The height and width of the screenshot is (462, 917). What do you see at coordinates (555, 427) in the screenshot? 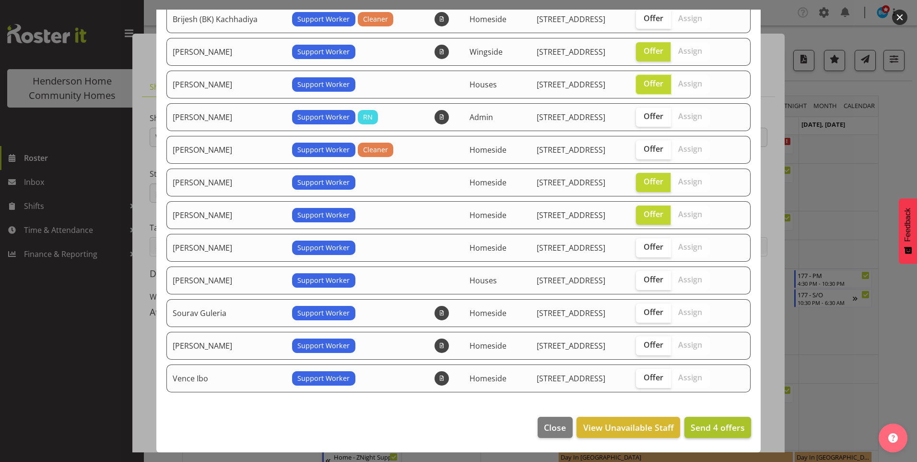
I see `button: Close` at bounding box center [555, 427].